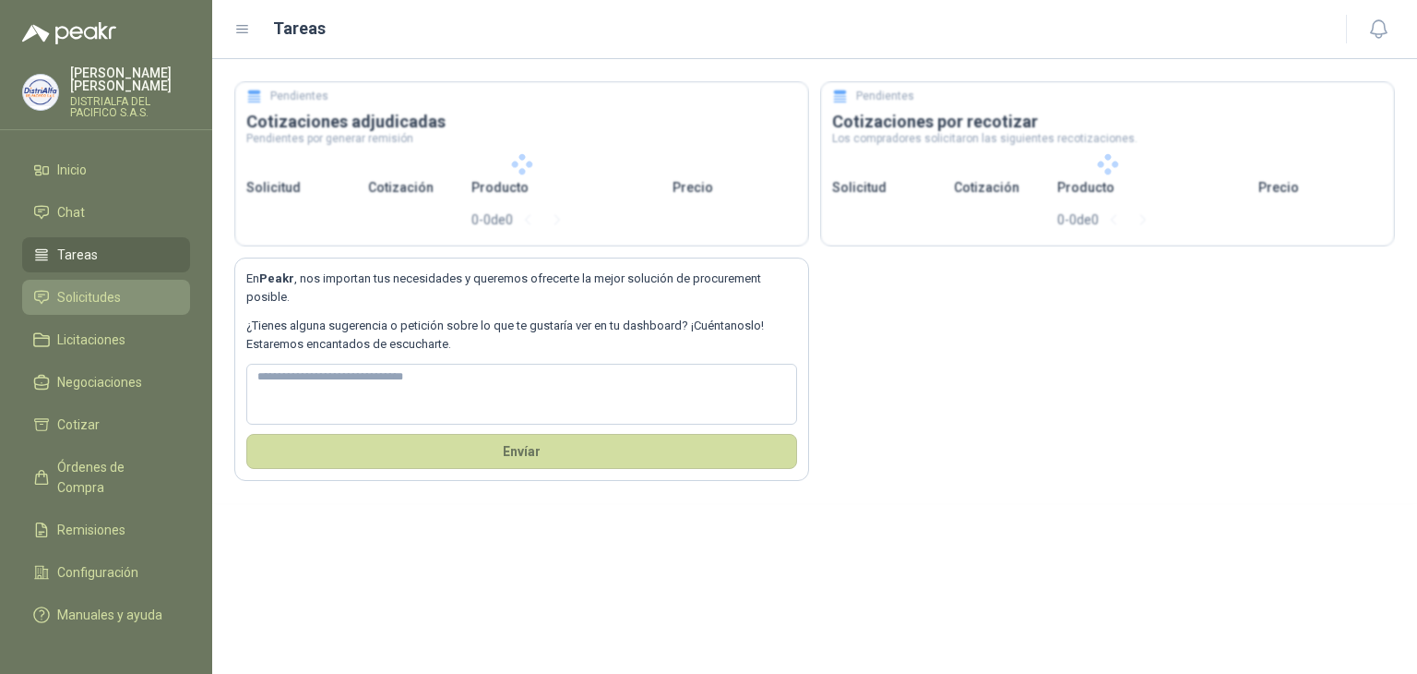 This screenshot has height=674, width=1417. I want to click on p: ¿Tienes alguna sugerencia o petición sobre lo que te gustaría ver en tu dashboard? ¡Cuéntanoslo! ..., so click(521, 335).